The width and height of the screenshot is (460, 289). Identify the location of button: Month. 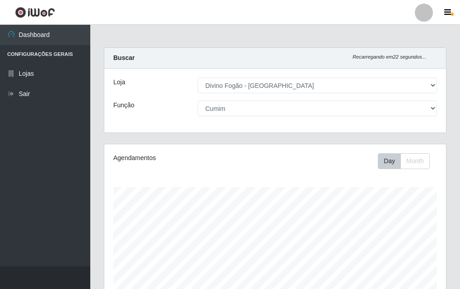
(415, 161).